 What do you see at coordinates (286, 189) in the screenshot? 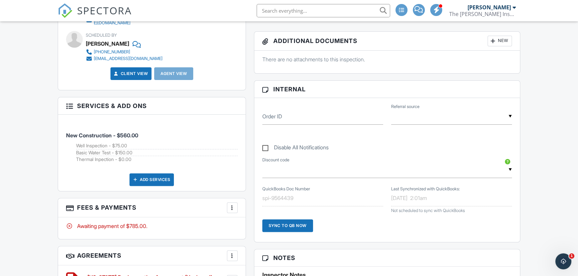
I see `label: QuickBooks Doc Number` at bounding box center [286, 189].